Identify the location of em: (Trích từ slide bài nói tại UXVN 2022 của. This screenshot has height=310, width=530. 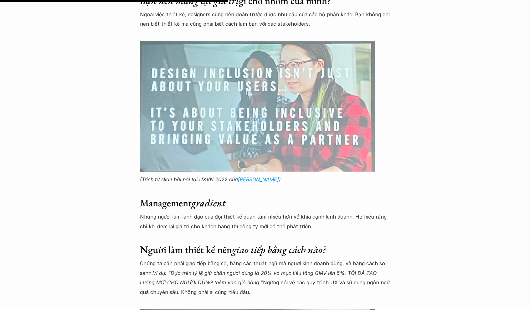
(189, 179).